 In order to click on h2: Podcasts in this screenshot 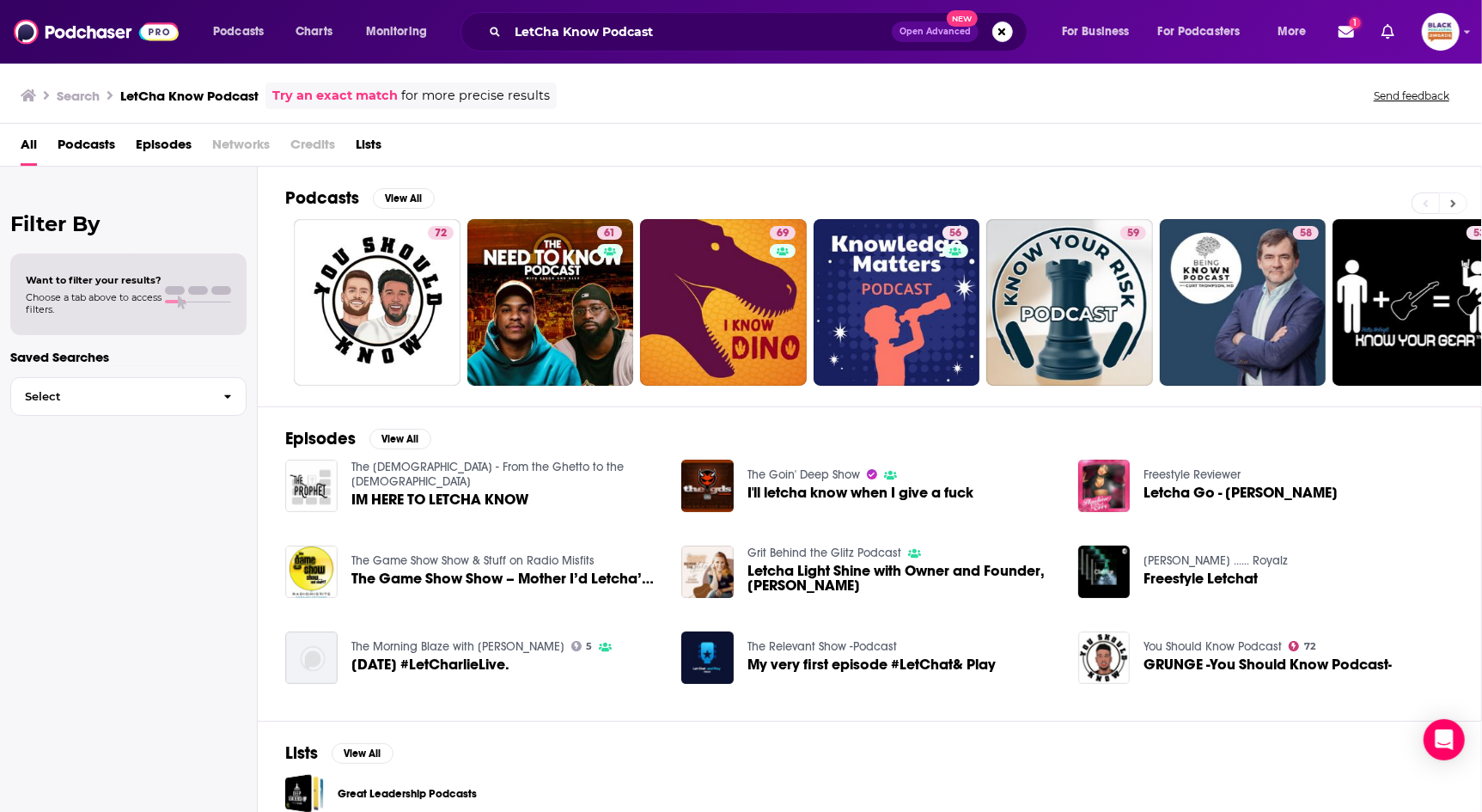, I will do `click(322, 197)`.